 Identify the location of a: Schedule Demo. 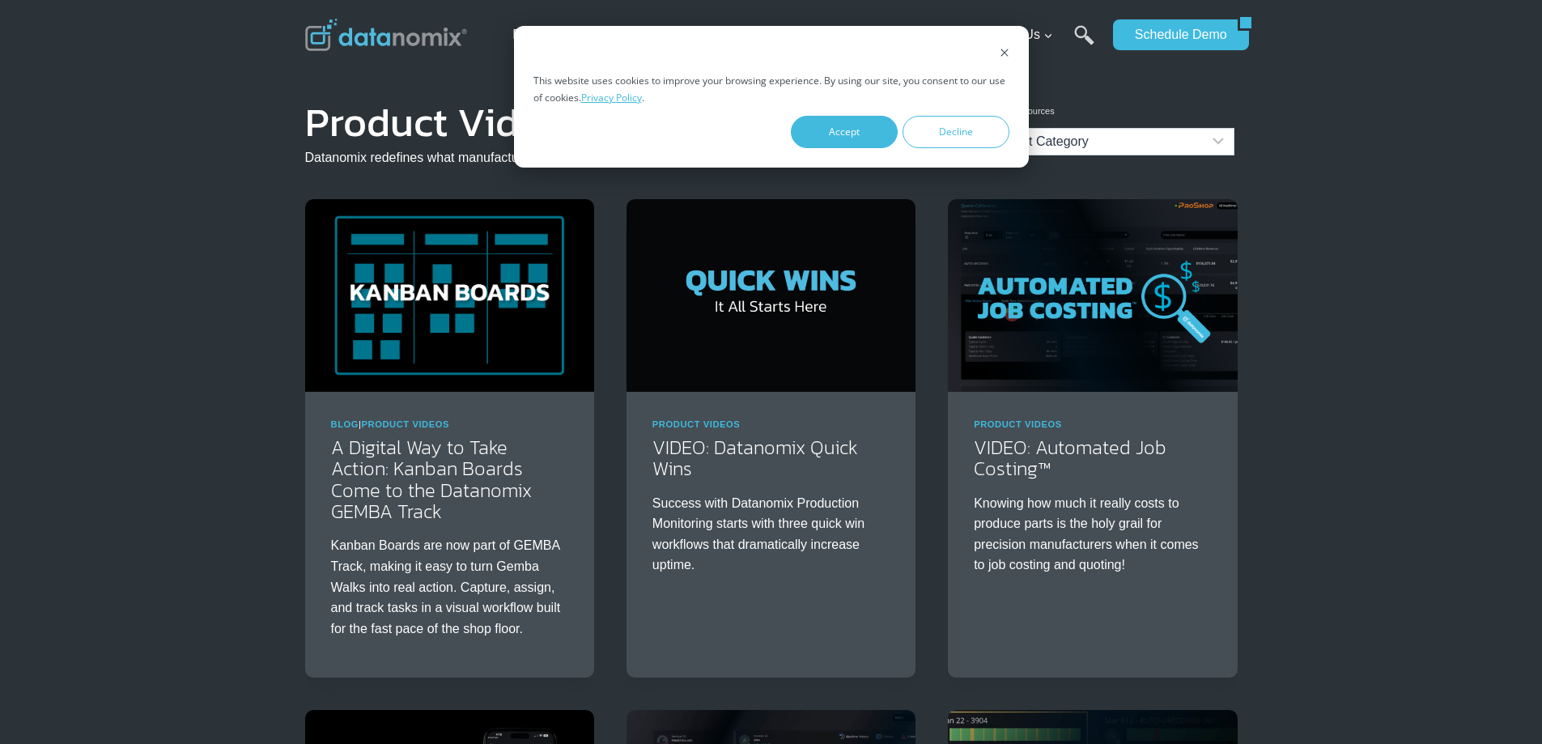
(1176, 35).